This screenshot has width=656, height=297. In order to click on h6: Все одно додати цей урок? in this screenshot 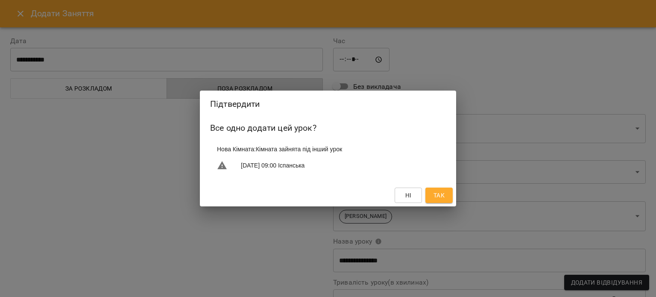, I will do `click(328, 128)`.